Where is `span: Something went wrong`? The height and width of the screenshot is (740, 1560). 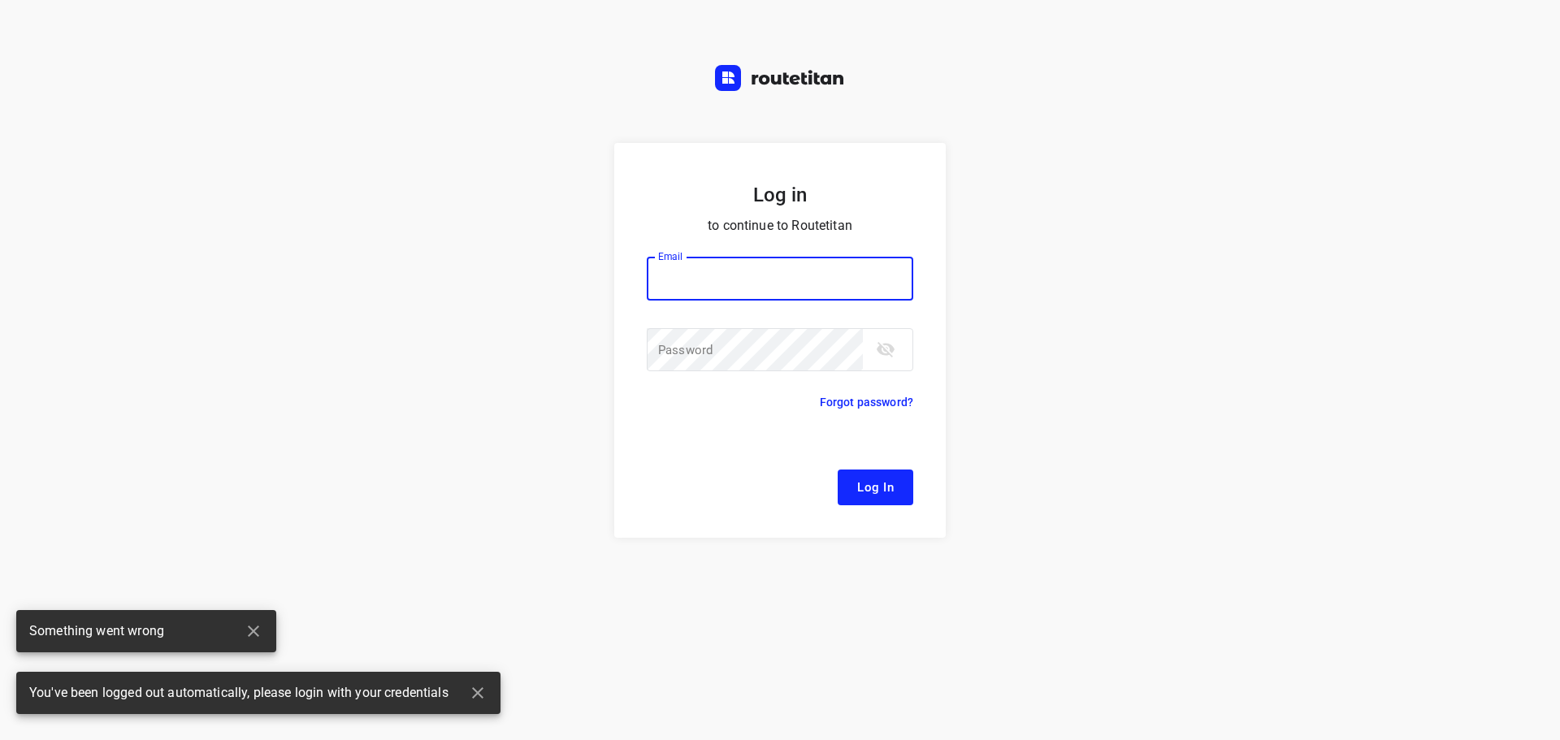 span: Something went wrong is located at coordinates (97, 631).